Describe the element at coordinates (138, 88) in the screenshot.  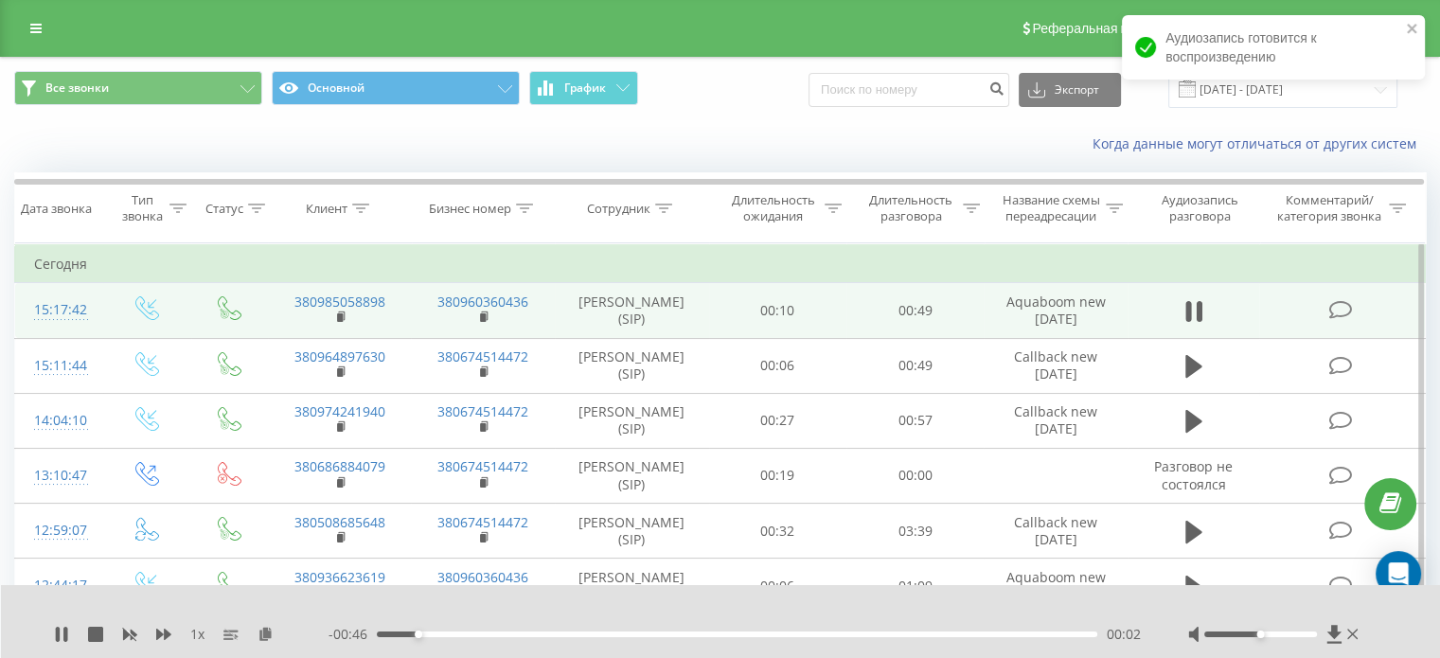
I see `button: Все звонки` at that location.